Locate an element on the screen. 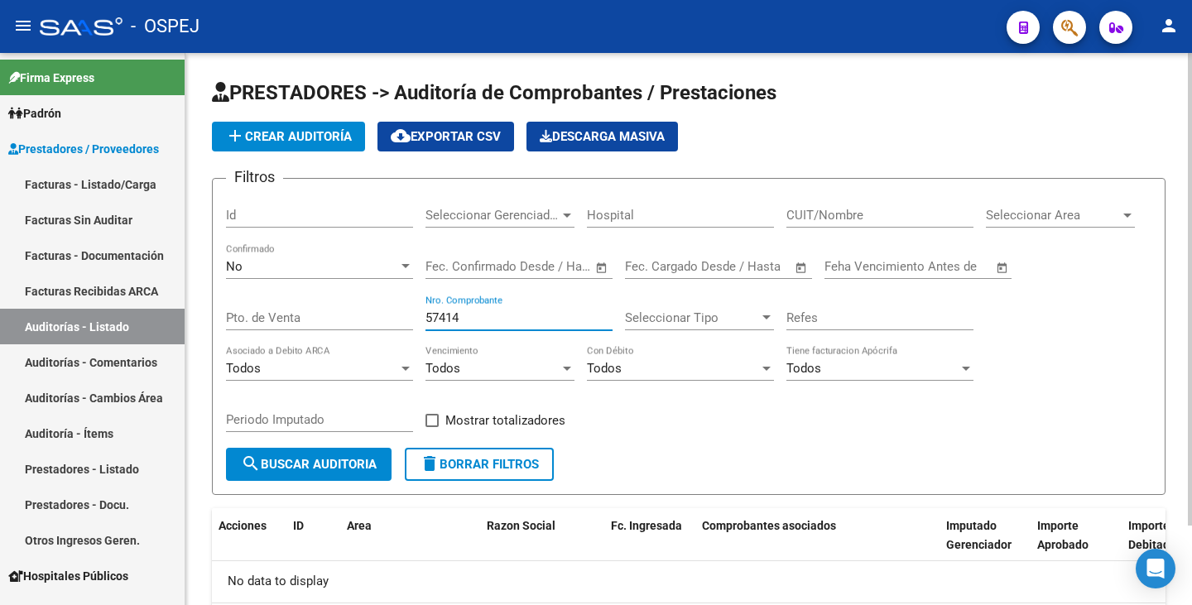 The width and height of the screenshot is (1192, 605). datatable-header-cell: Razon Social is located at coordinates (542, 545).